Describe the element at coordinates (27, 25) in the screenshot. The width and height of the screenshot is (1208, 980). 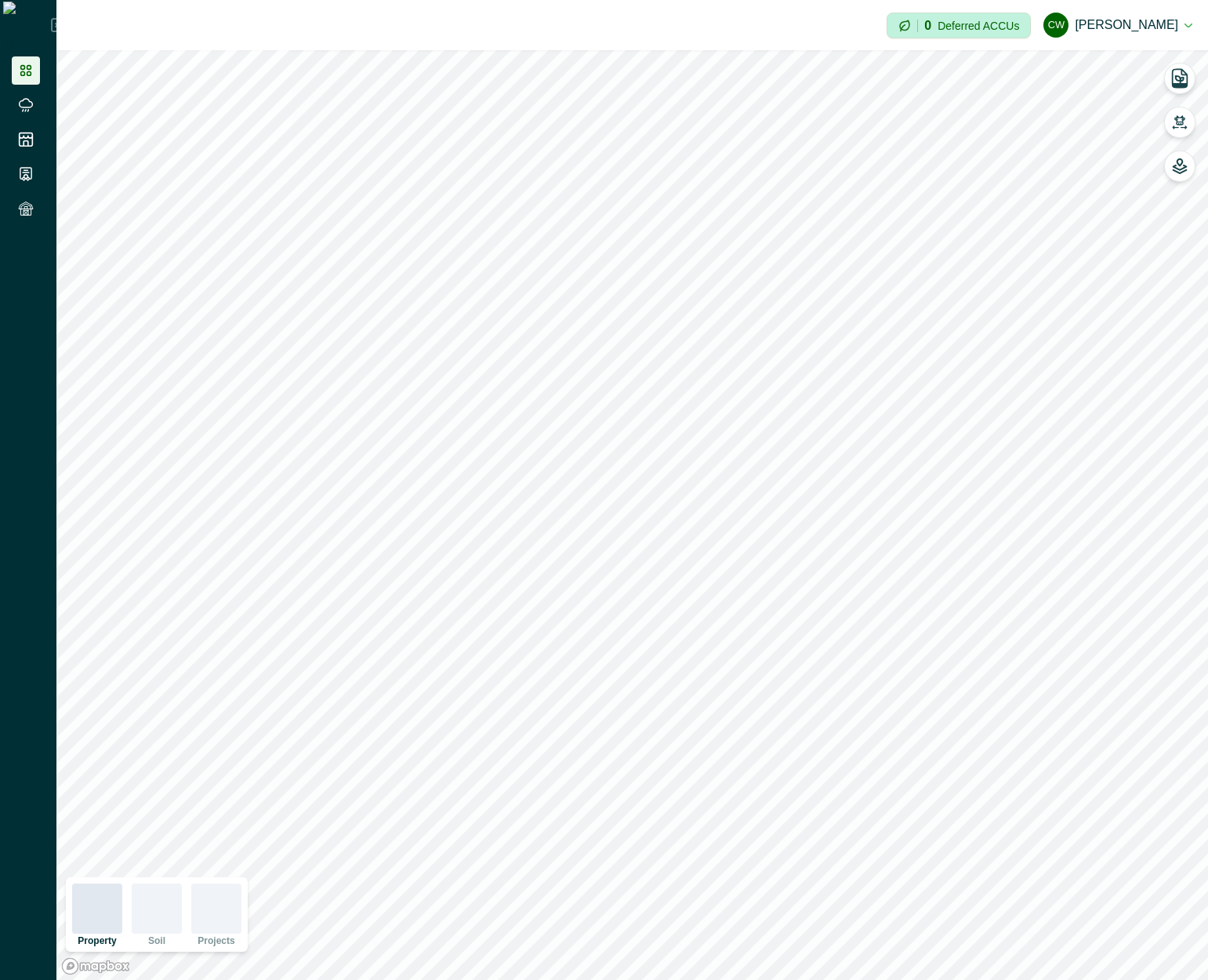
I see `img: Logo` at that location.